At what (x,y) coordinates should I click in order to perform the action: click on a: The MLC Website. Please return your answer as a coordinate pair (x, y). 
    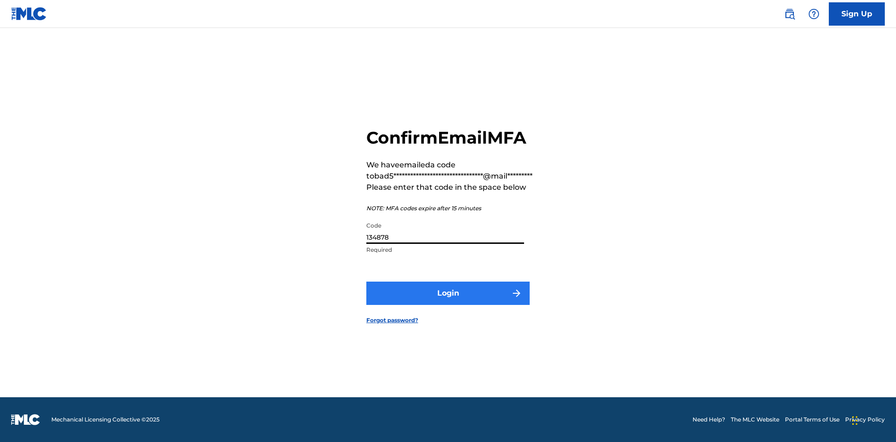
    Looking at the image, I should click on (755, 420).